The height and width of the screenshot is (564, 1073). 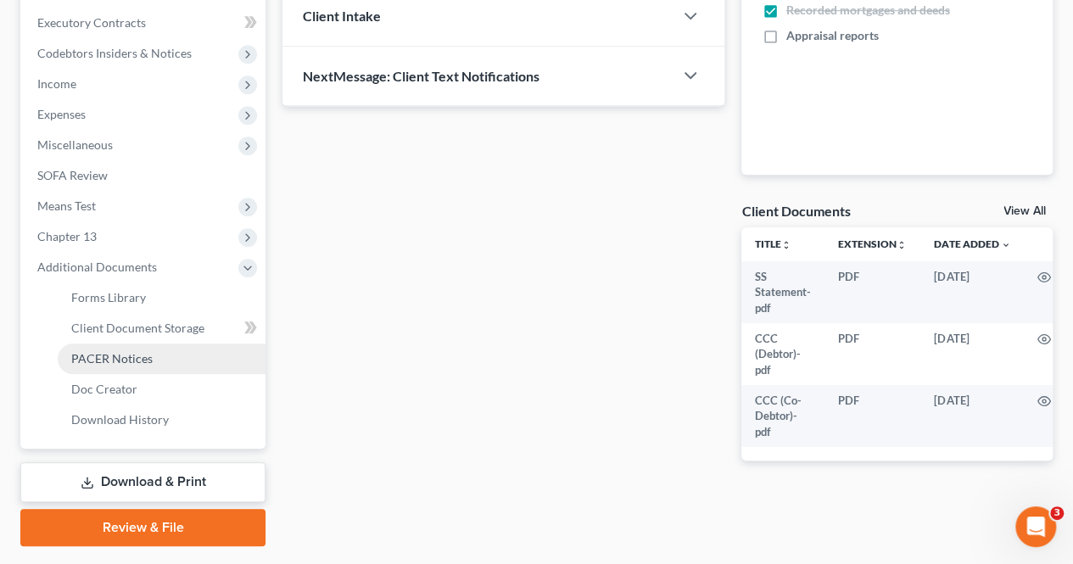 What do you see at coordinates (112, 358) in the screenshot?
I see `span: PACER Notices` at bounding box center [112, 358].